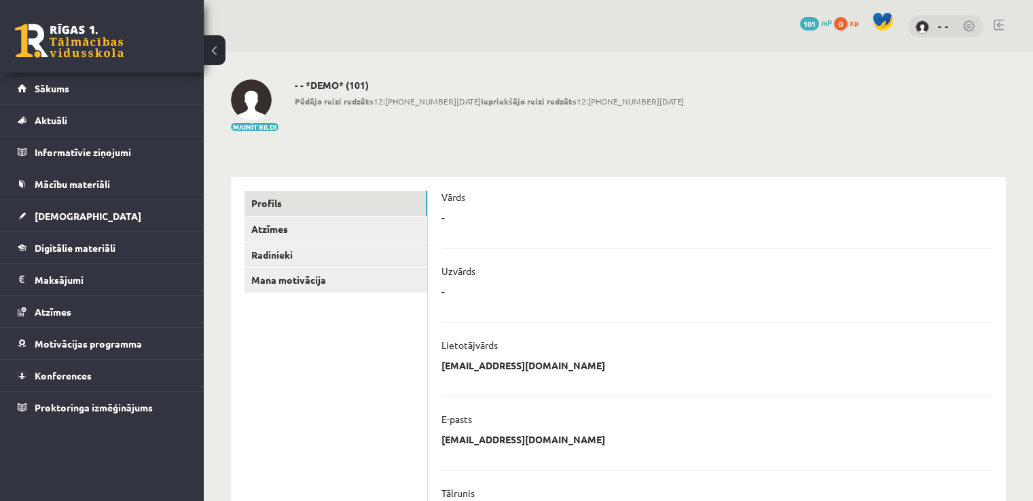  I want to click on span: Mācību materiāli, so click(72, 184).